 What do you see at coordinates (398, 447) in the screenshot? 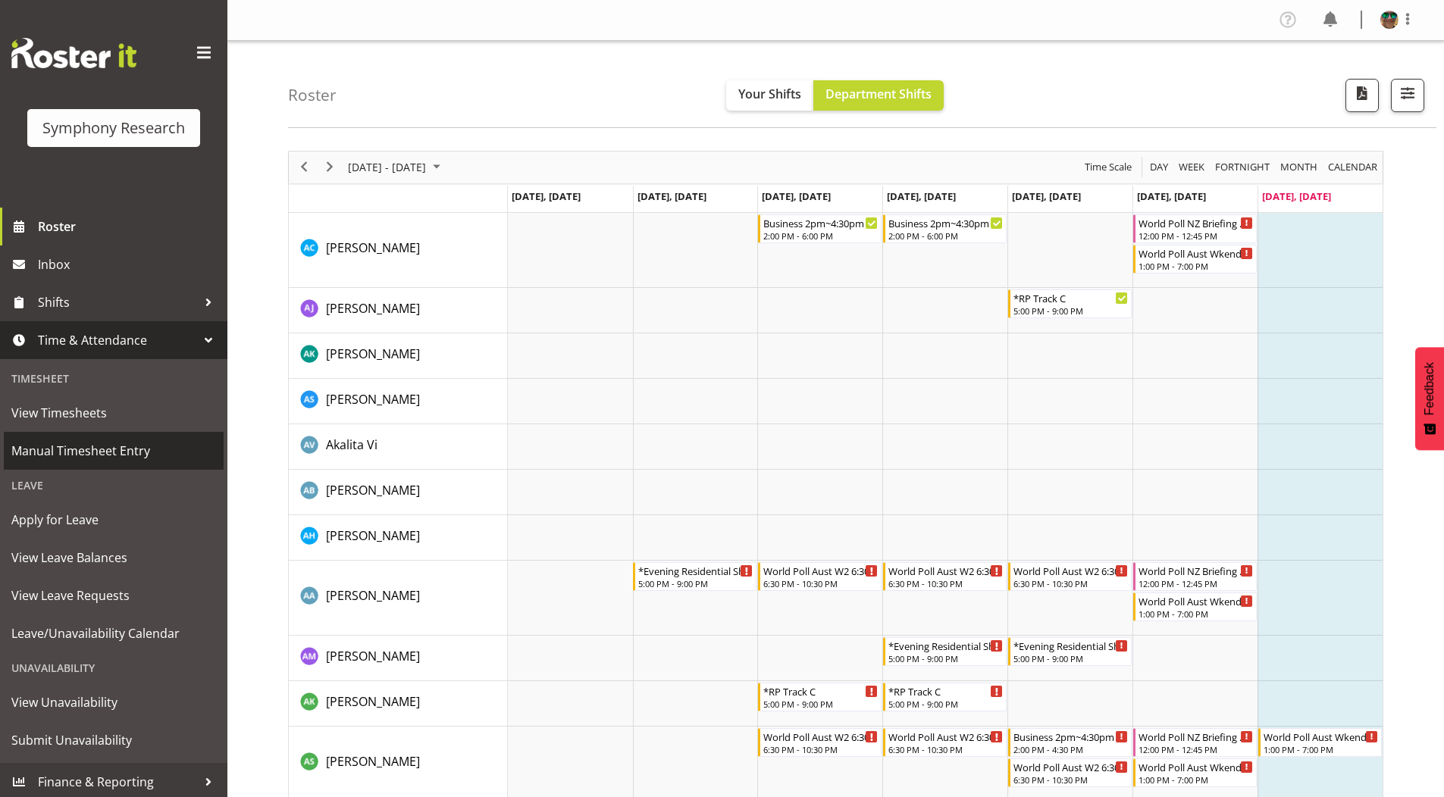
I see `td: Akalita Vi resource` at bounding box center [398, 447].